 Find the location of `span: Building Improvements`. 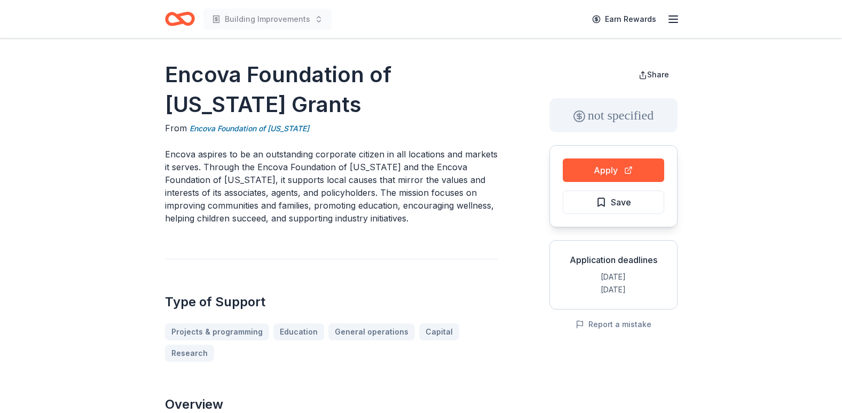

span: Building Improvements is located at coordinates (268, 19).